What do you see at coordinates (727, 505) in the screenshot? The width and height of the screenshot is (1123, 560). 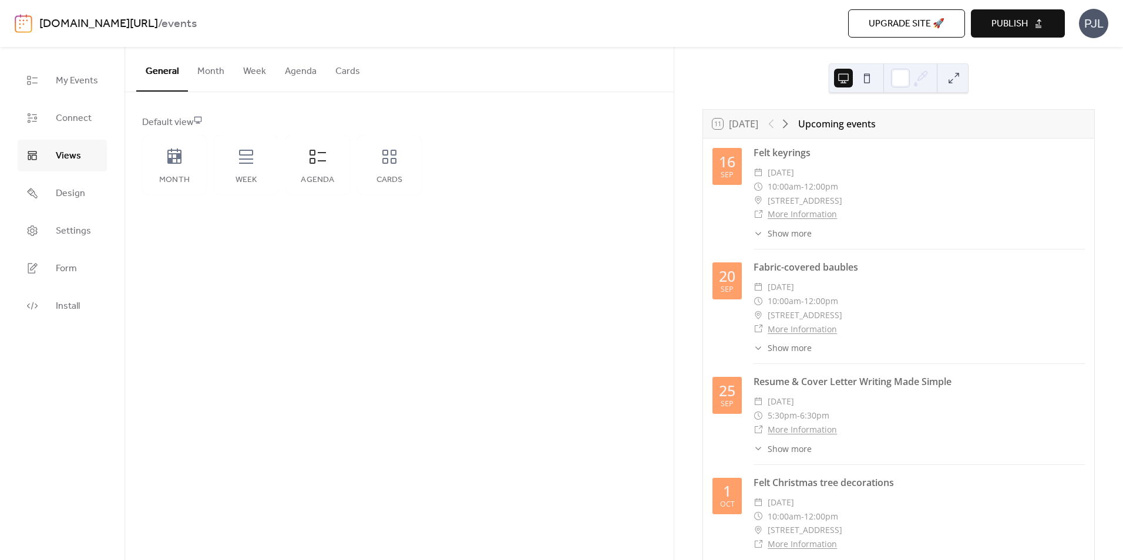 I see `div: Oct` at bounding box center [727, 505].